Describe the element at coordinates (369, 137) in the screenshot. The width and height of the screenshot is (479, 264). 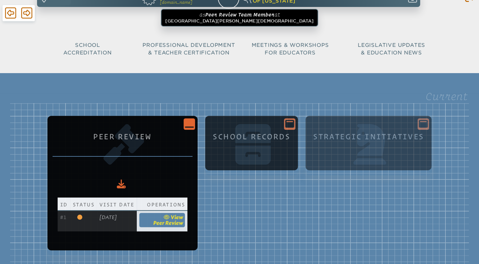
I see `h1: Strategic Initiatives` at that location.